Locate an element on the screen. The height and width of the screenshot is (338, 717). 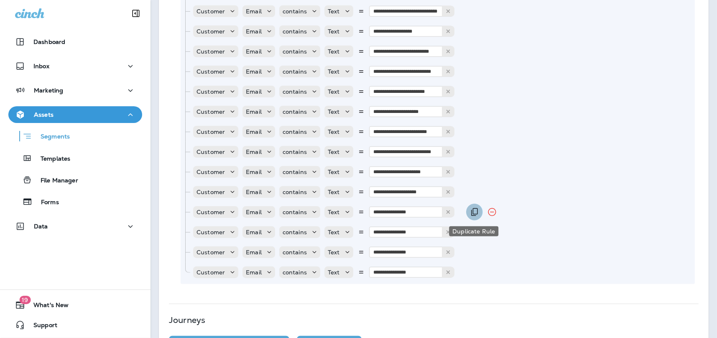
button: 19What's New is located at coordinates (75, 305).